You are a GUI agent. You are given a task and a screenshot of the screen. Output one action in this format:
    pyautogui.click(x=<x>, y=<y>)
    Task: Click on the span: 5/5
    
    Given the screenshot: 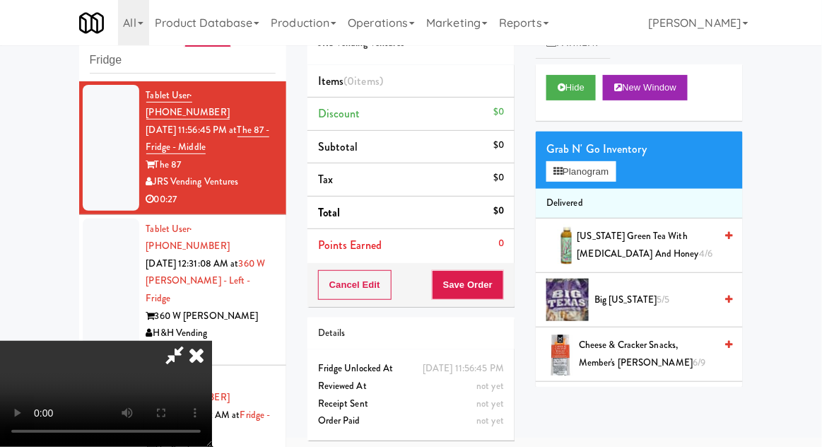 What is the action you would take?
    pyautogui.click(x=664, y=299)
    